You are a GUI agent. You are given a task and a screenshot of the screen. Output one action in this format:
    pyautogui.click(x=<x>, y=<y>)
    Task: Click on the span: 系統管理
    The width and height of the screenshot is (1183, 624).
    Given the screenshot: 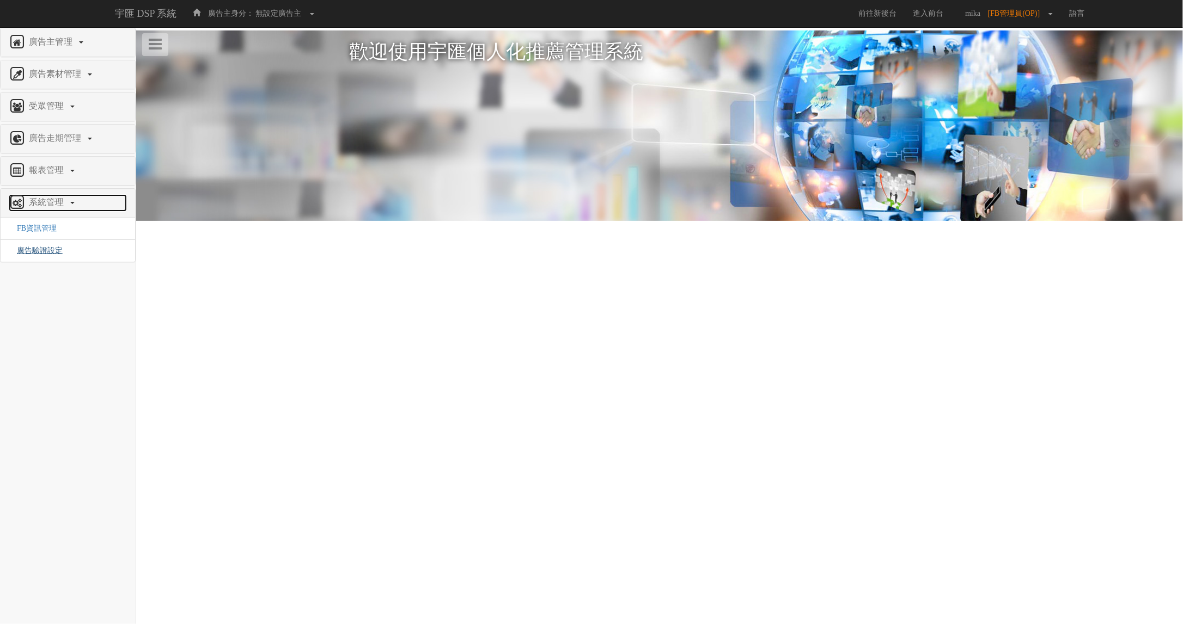 What is the action you would take?
    pyautogui.click(x=47, y=202)
    